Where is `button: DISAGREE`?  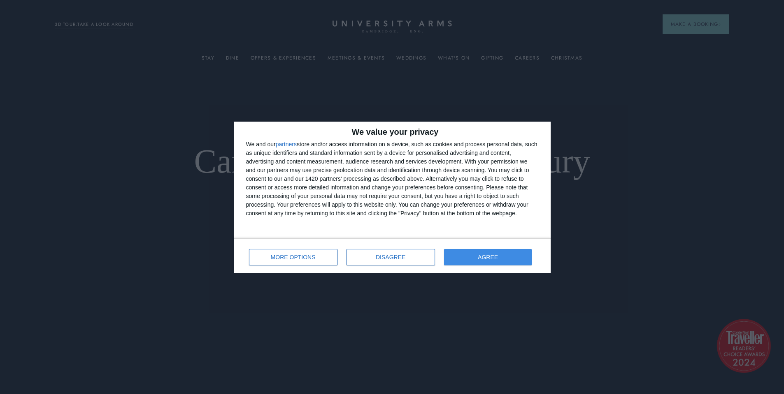
button: DISAGREE is located at coordinates (390, 258).